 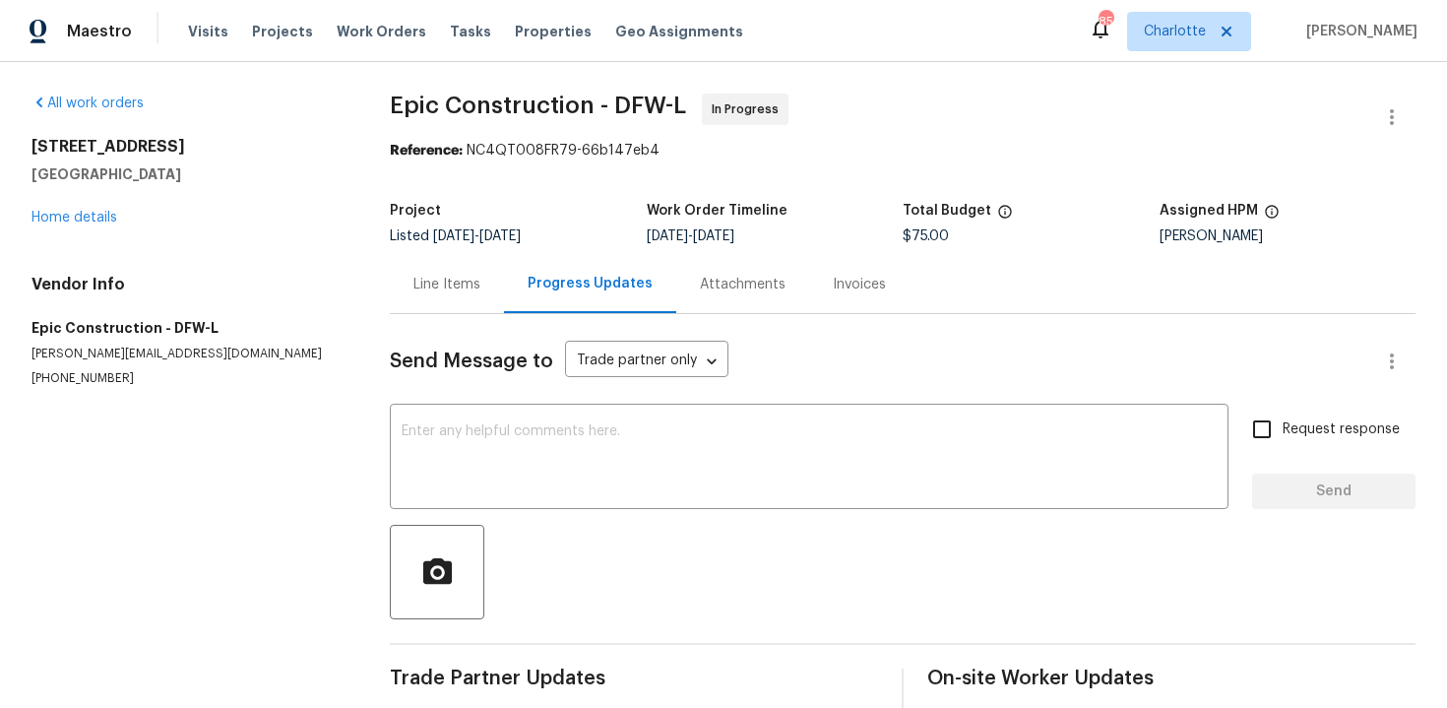 I want to click on span: Tasks, so click(x=471, y=32).